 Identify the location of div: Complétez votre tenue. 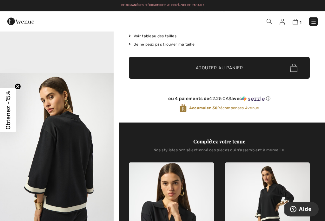
(219, 142).